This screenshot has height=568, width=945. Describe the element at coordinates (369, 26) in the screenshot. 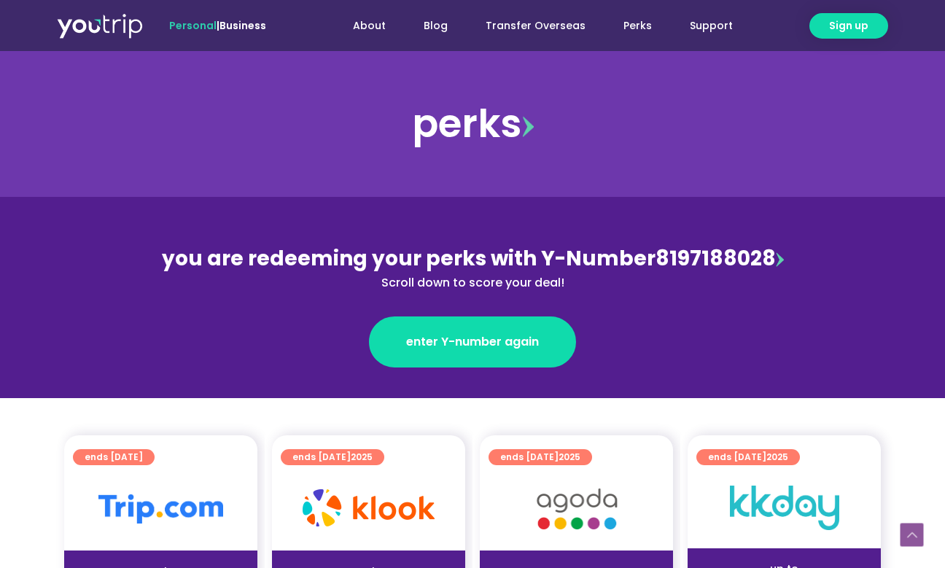

I see `a: About` at that location.